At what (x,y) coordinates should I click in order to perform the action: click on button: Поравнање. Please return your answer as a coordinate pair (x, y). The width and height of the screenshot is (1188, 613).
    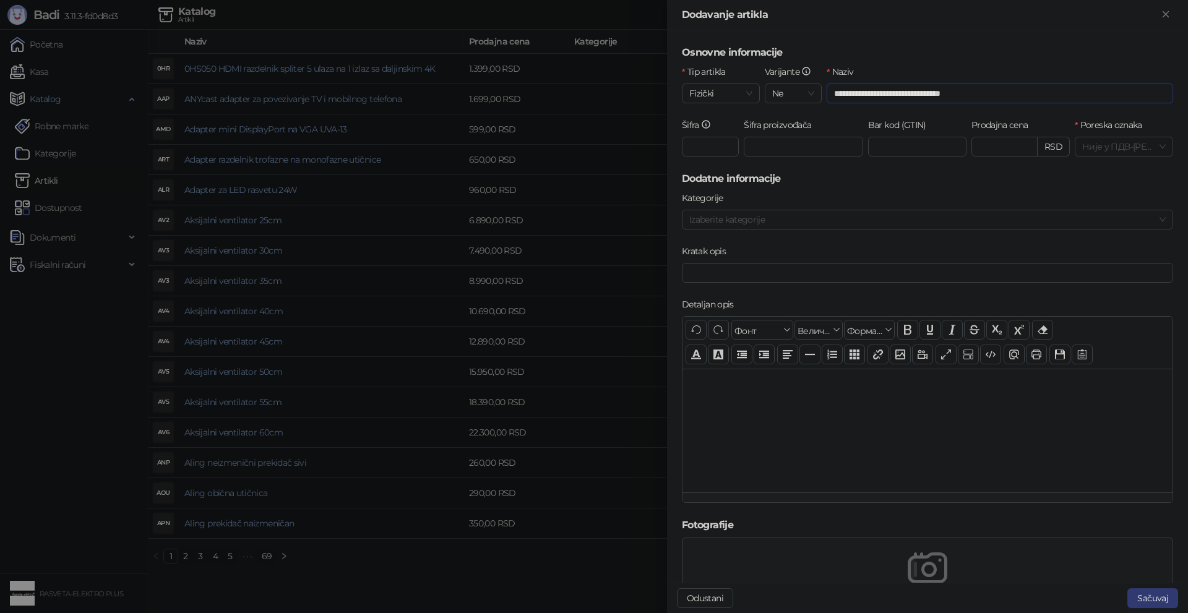
    Looking at the image, I should click on (787, 354).